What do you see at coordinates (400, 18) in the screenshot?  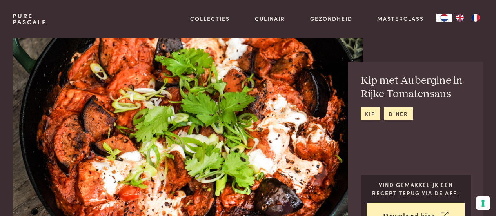 I see `a: Masterclass` at bounding box center [400, 18].